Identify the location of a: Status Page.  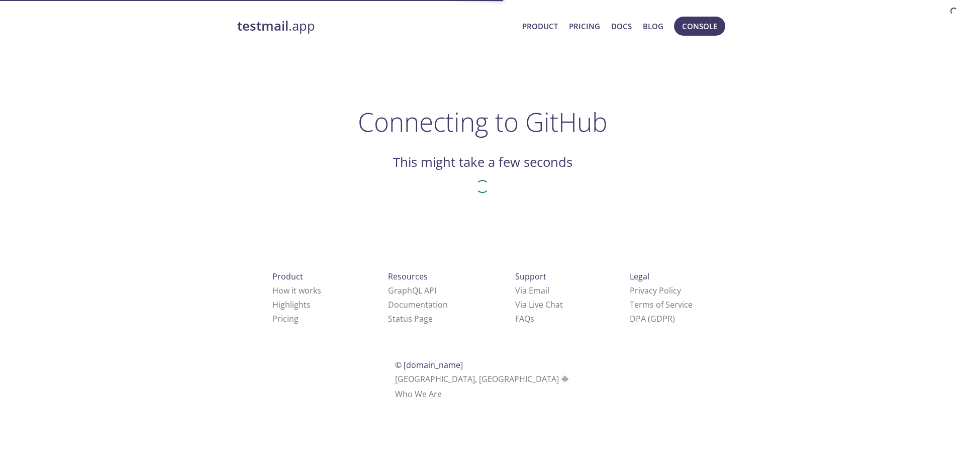
(410, 319).